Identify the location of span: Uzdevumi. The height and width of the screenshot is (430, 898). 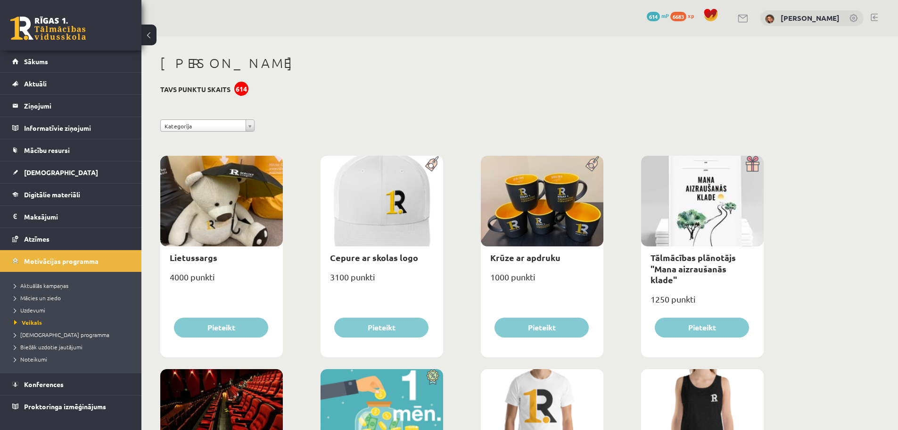
(30, 310).